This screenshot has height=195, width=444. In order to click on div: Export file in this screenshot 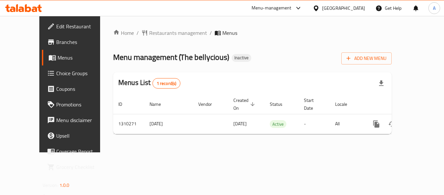, I will do `click(381, 83)`.